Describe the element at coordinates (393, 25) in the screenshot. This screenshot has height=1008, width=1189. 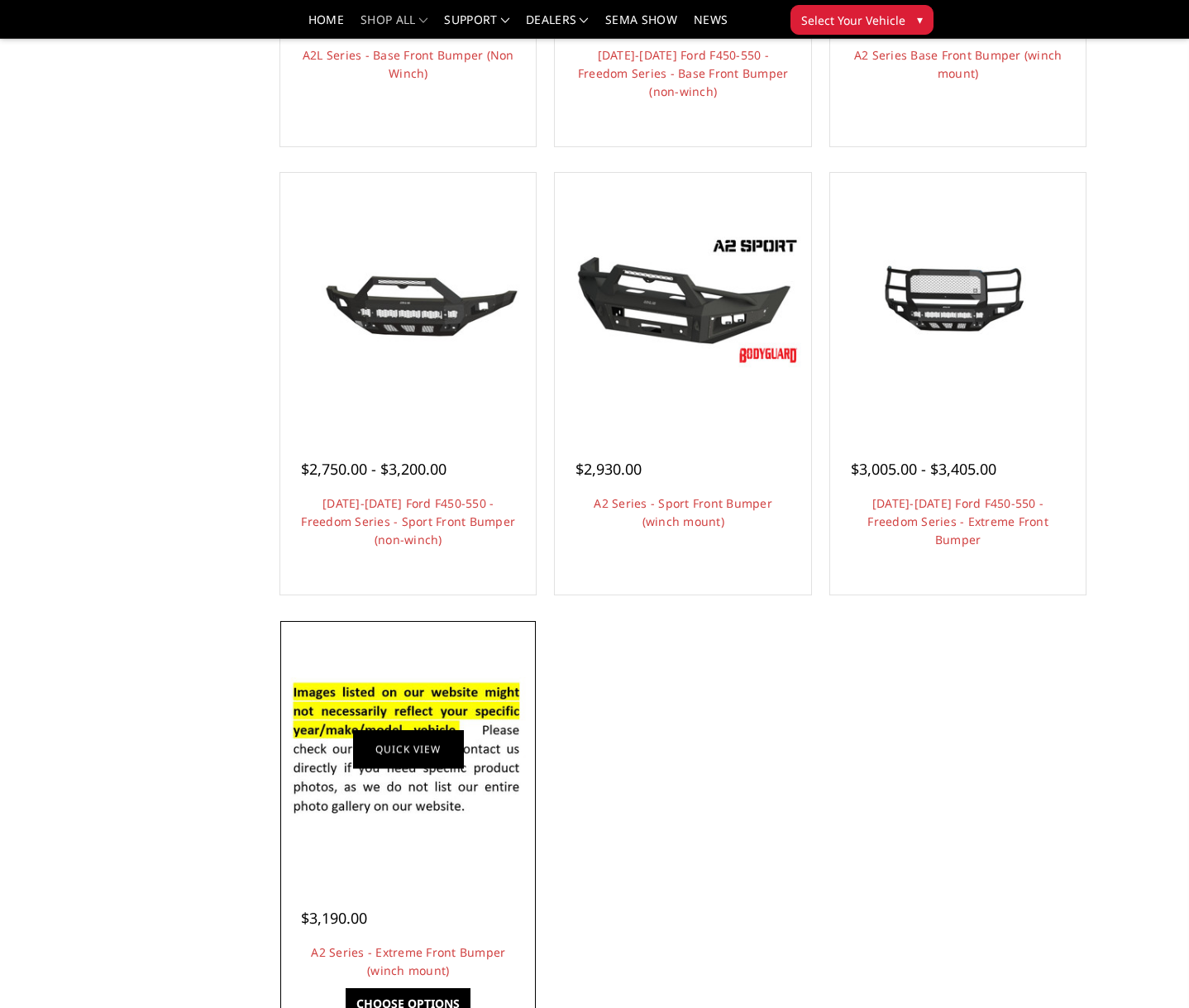
I see `a: shop all` at that location.